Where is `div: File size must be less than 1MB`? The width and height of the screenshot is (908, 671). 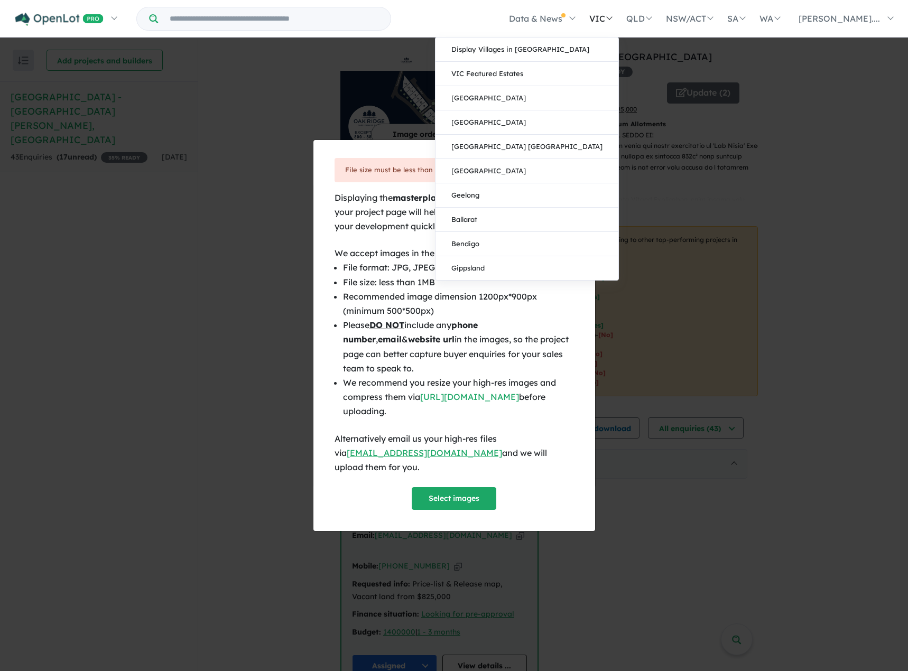
div: File size must be less than 1MB is located at coordinates (454, 170).